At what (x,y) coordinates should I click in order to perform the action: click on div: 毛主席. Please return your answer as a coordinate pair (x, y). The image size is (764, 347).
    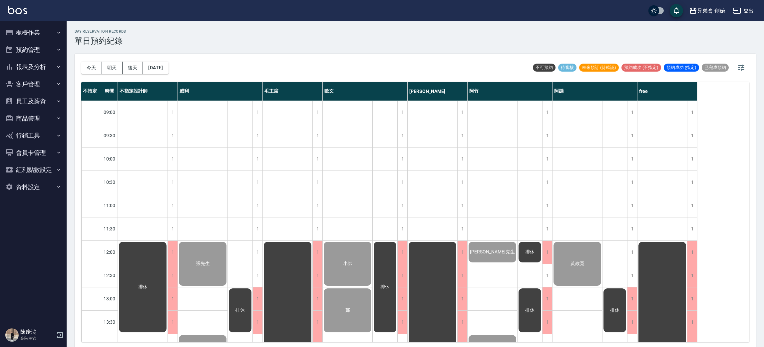
    Looking at the image, I should click on (293, 91).